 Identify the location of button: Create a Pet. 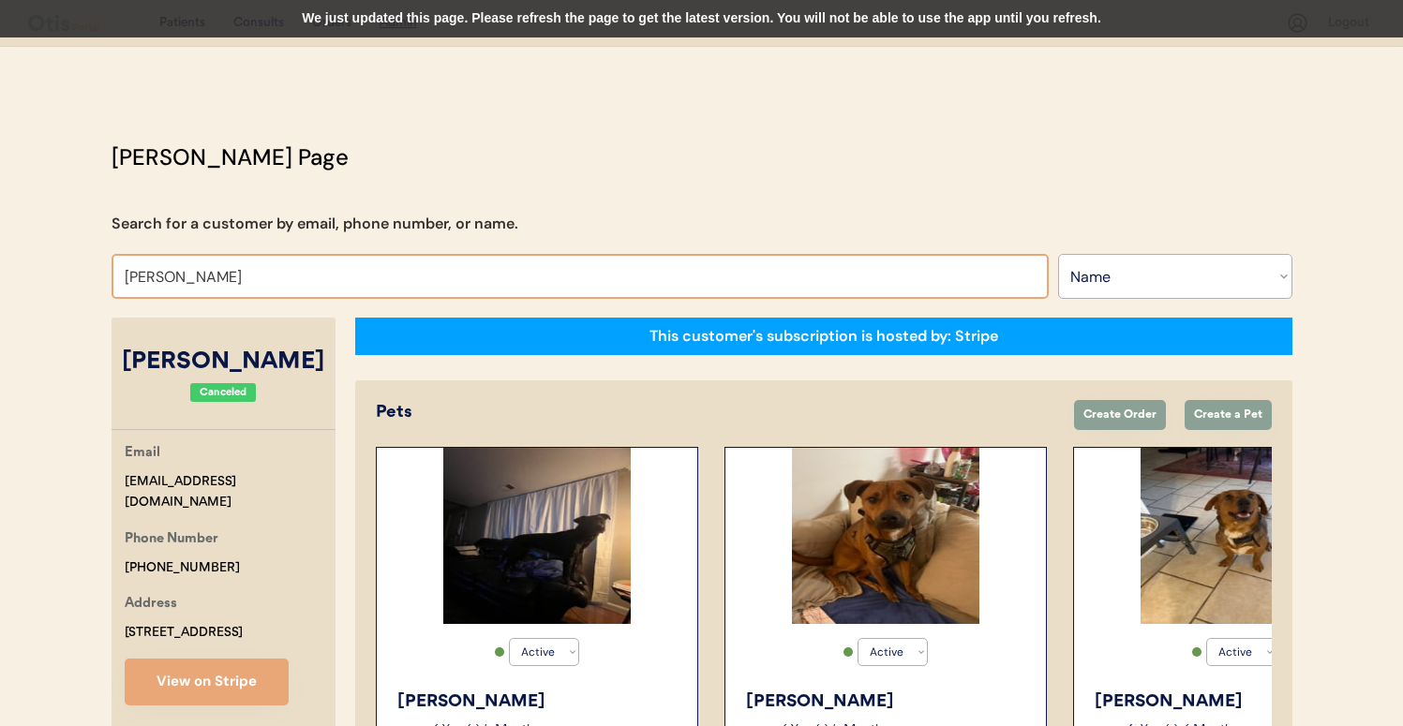
(1228, 415).